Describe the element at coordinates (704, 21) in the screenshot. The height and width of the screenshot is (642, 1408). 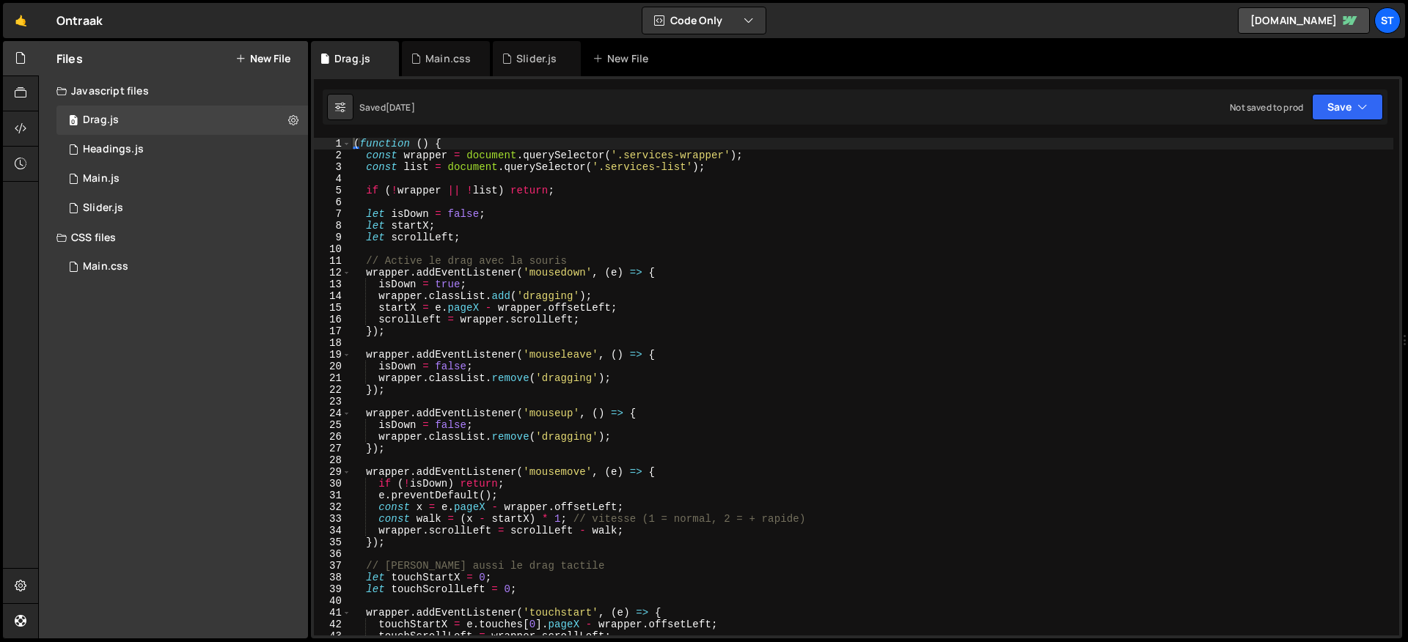
I see `button: Code Only` at that location.